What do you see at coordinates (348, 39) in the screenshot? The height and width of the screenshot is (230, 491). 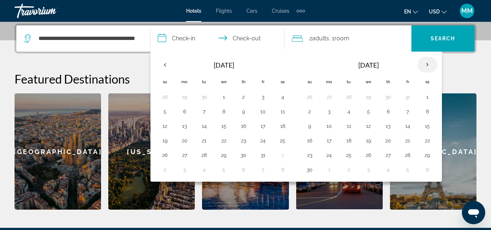 I see `button: Travelers: 2 adults, 0 children` at bounding box center [348, 39].